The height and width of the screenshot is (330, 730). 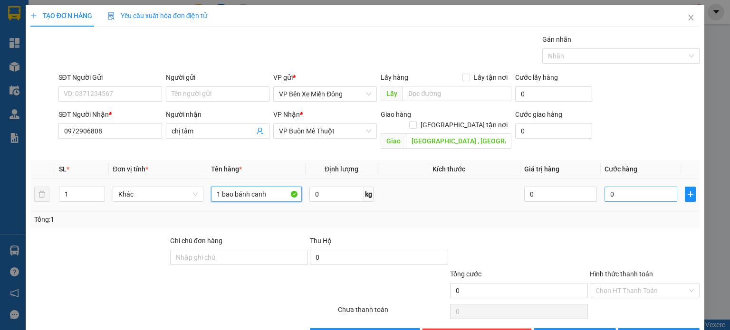 What do you see at coordinates (61, 16) in the screenshot?
I see `span: TẠO ĐƠN HÀNG` at bounding box center [61, 16].